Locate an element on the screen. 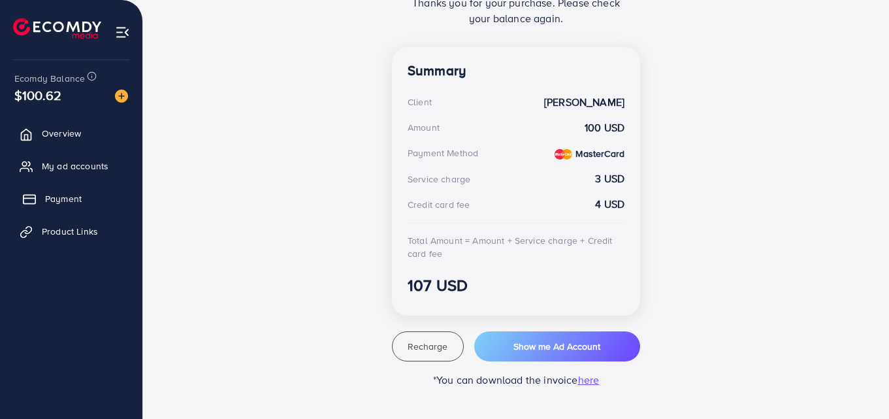 Image resolution: width=889 pixels, height=419 pixels. img: credit is located at coordinates (563, 154).